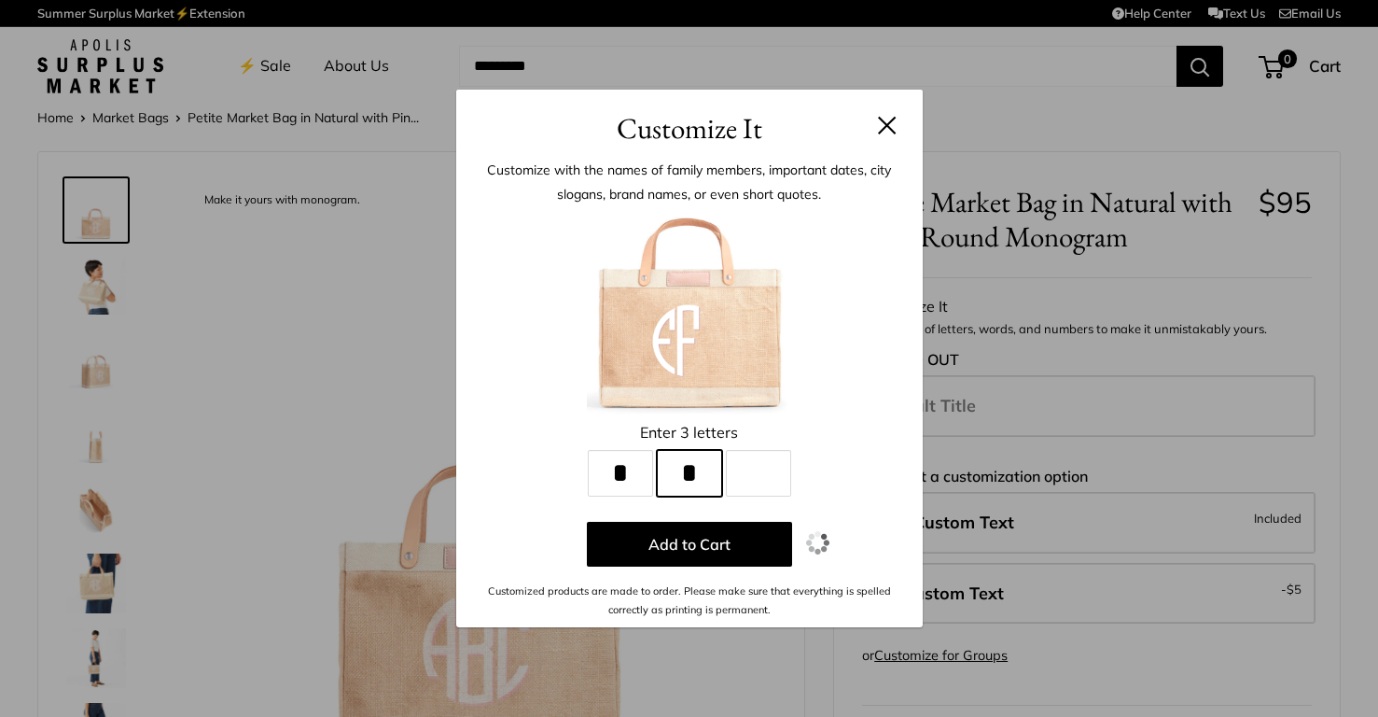  What do you see at coordinates (690, 314) in the screenshot?
I see `img: customizer-prod` at bounding box center [690, 314].